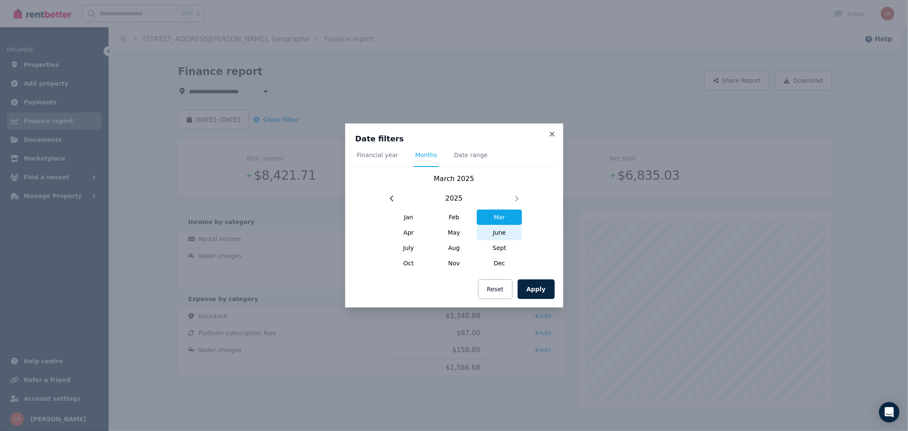 This screenshot has width=908, height=431. What do you see at coordinates (536, 289) in the screenshot?
I see `button: Apply` at bounding box center [536, 289].